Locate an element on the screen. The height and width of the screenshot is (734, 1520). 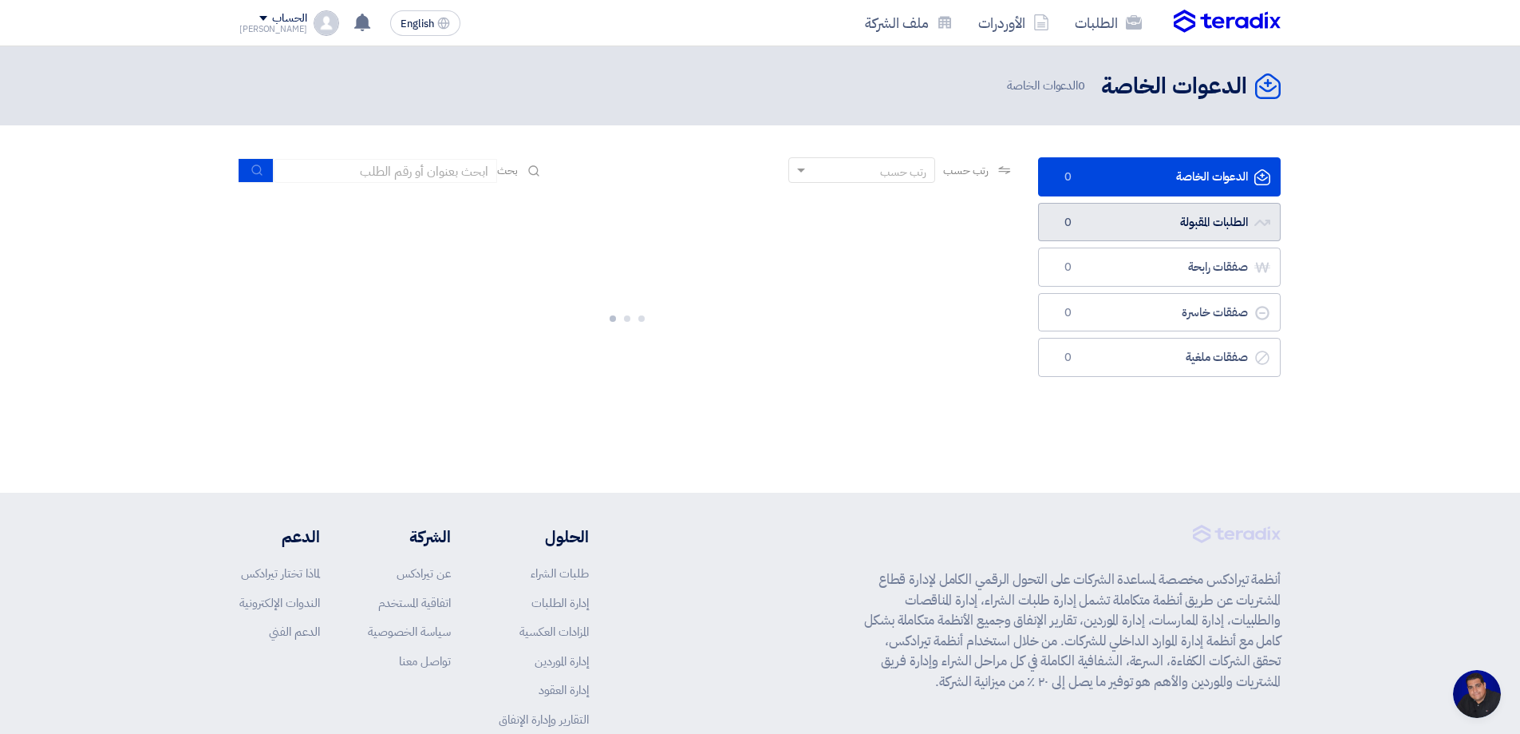
a: إدارة الموردين is located at coordinates (562, 661).